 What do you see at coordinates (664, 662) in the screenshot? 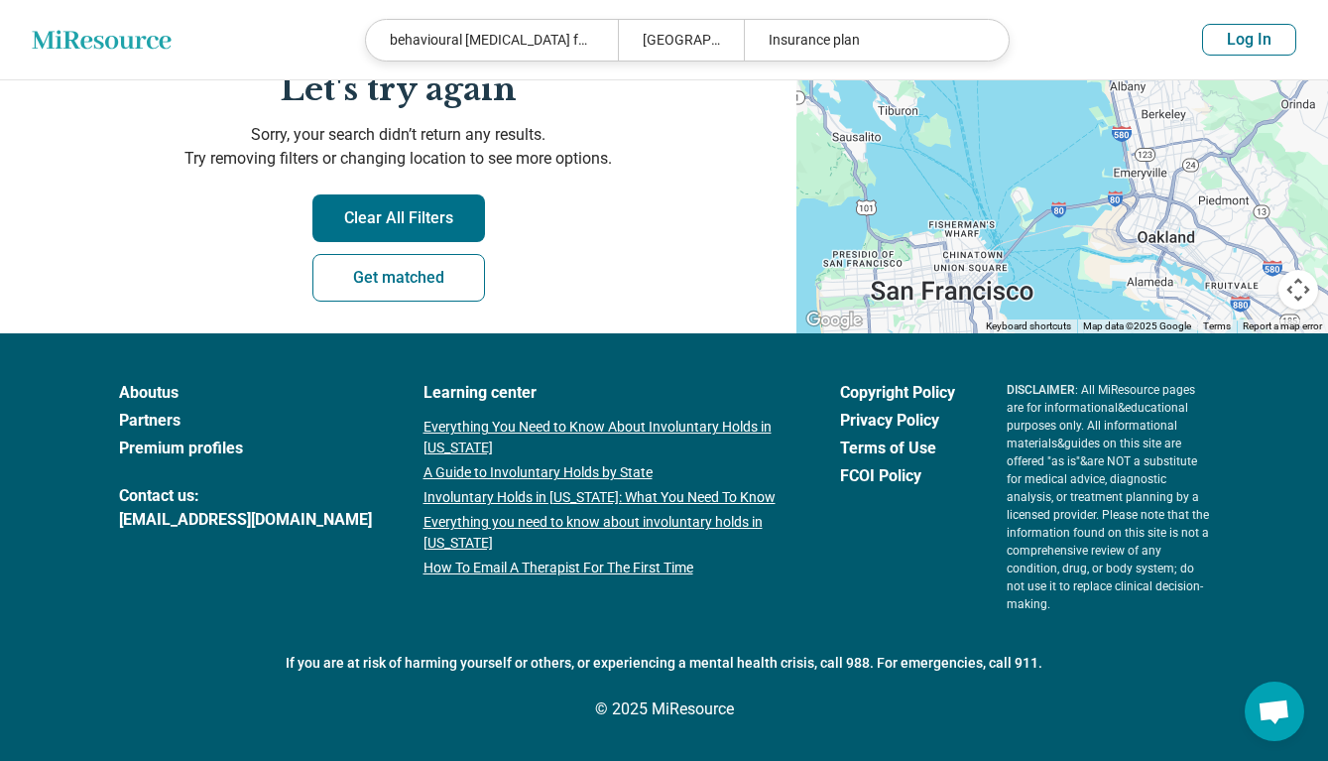
I see `p: If you are at risk of harming yourself or others, or experiencing a mental health crisis, call 98...` at bounding box center [664, 662].